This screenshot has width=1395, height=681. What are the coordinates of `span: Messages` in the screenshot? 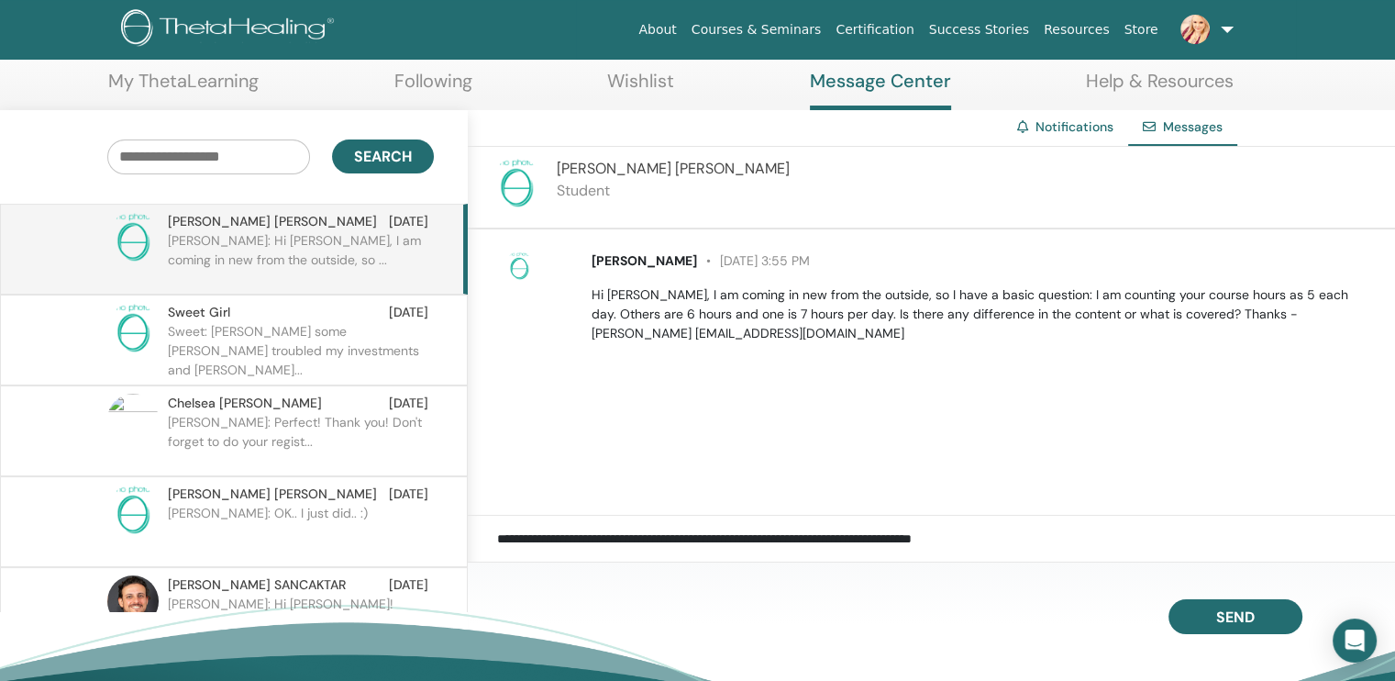 It's located at (1192, 127).